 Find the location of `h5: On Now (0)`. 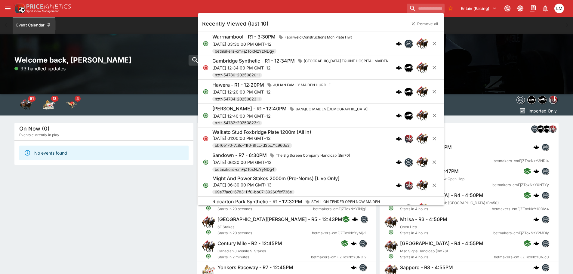

h5: On Now (0) is located at coordinates (34, 128).